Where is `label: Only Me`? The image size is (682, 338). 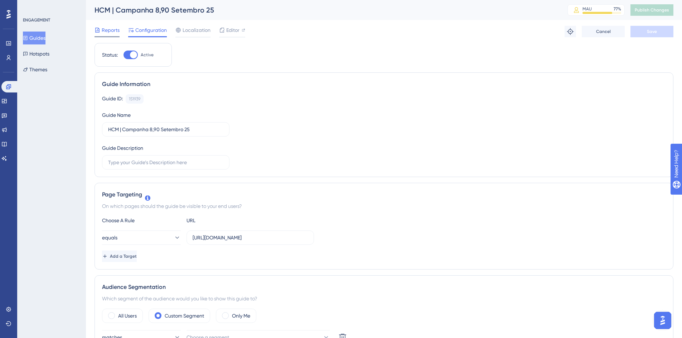 label: Only Me is located at coordinates (241, 316).